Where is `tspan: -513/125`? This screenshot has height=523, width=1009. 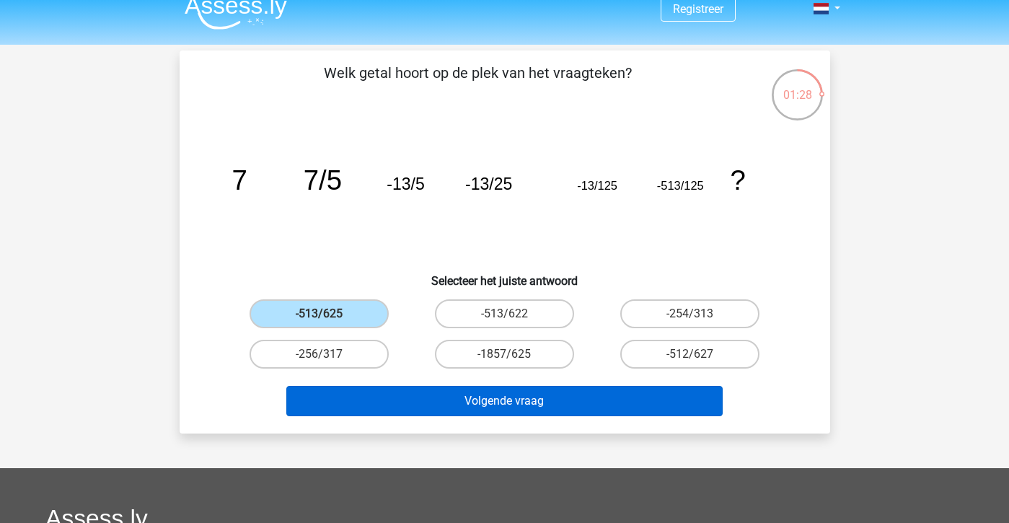 tspan: -513/125 is located at coordinates (680, 185).